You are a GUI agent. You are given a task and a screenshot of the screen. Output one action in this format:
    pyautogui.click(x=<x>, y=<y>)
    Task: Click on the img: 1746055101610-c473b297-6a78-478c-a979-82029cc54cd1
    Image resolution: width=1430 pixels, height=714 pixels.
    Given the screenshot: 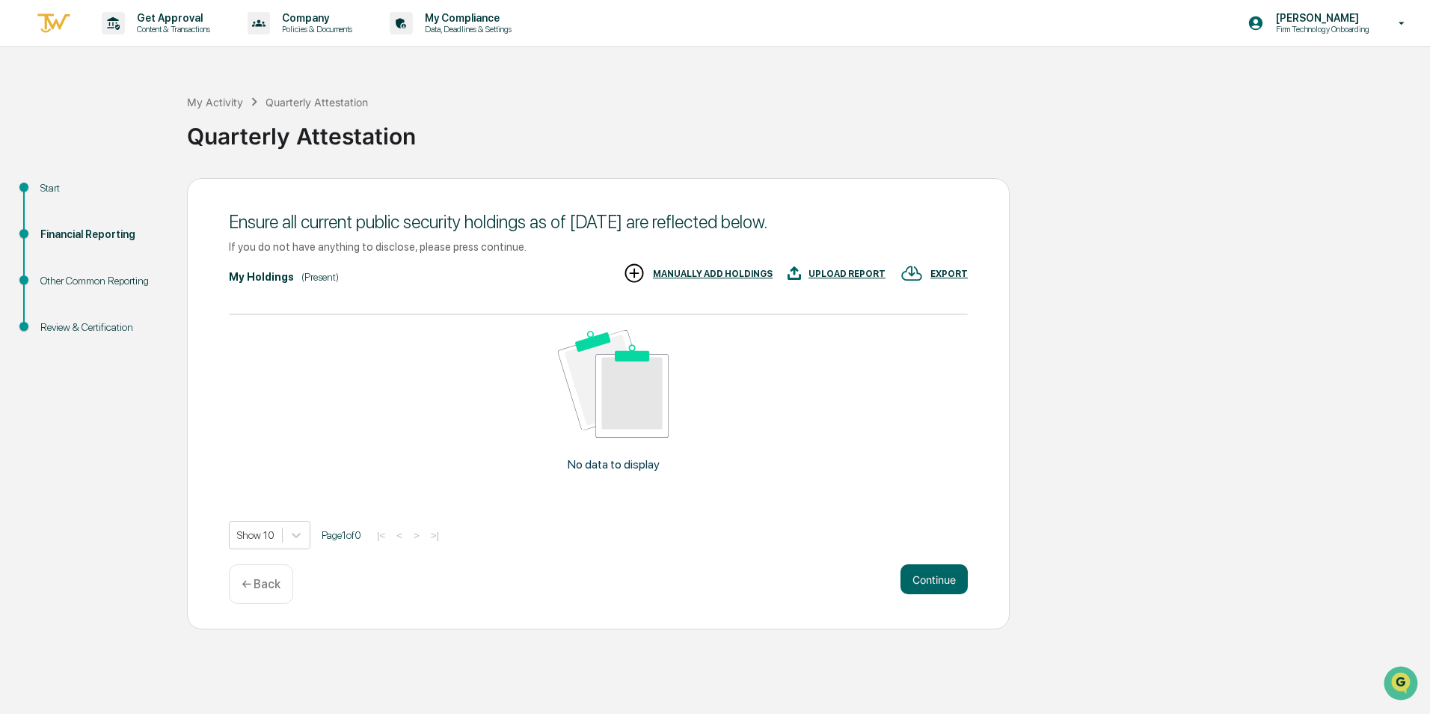 What is the action you would take?
    pyautogui.click(x=28, y=128)
    